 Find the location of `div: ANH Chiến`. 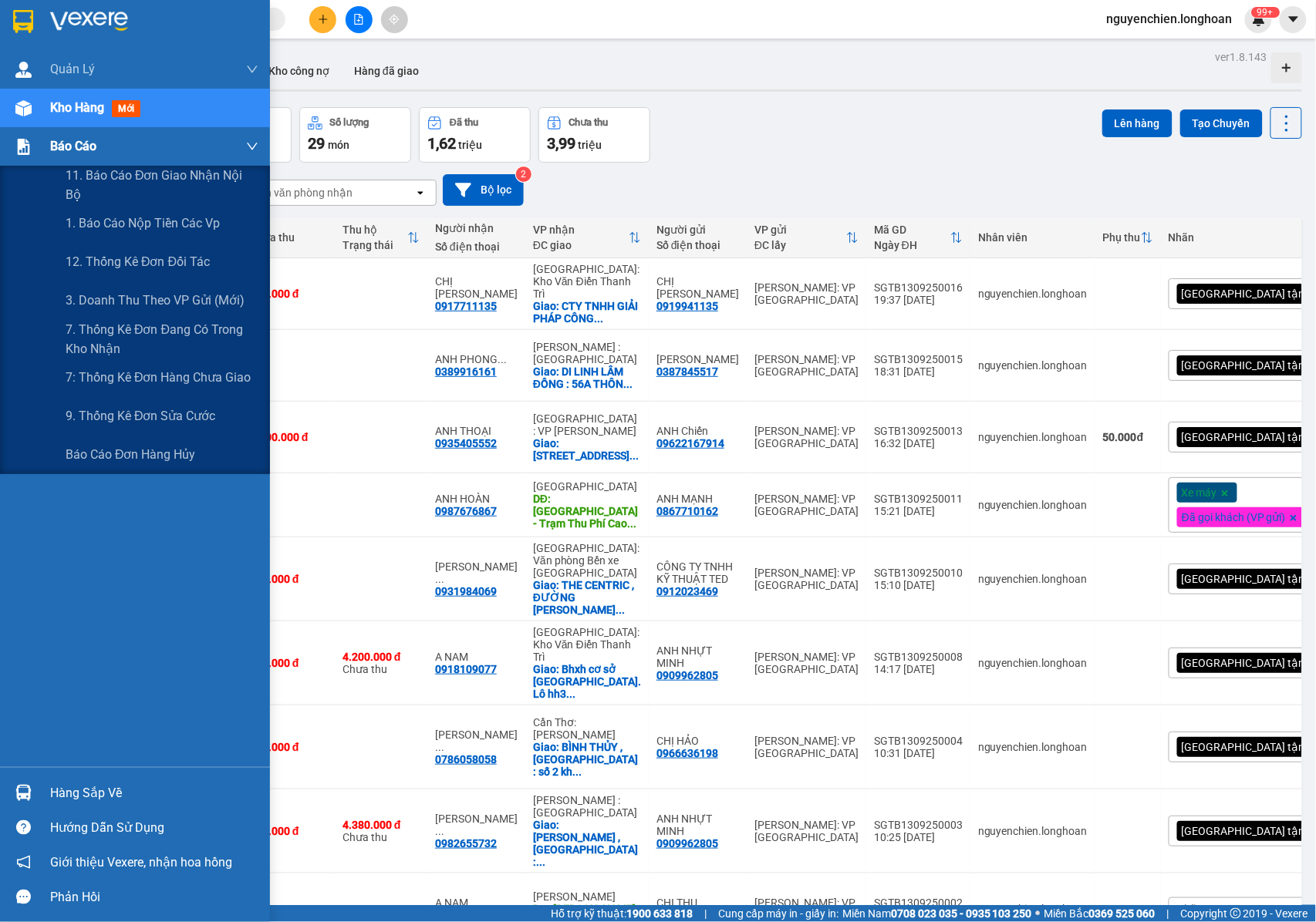

div: ANH Chiến is located at coordinates (697, 431).